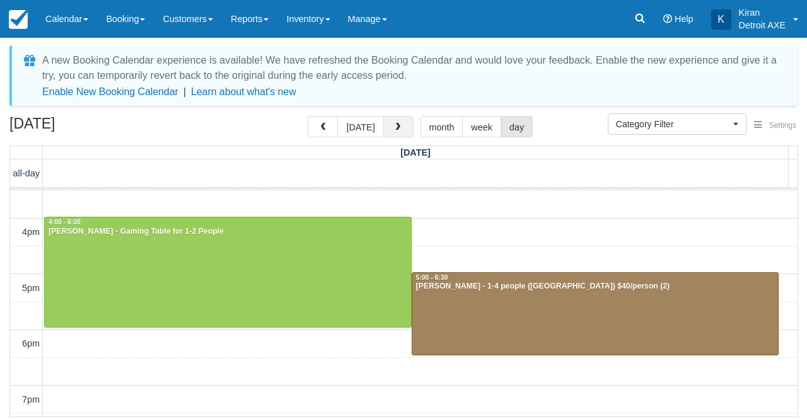 Image resolution: width=807 pixels, height=419 pixels. What do you see at coordinates (432, 277) in the screenshot?
I see `span: 5:00 - 6:30` at bounding box center [432, 277].